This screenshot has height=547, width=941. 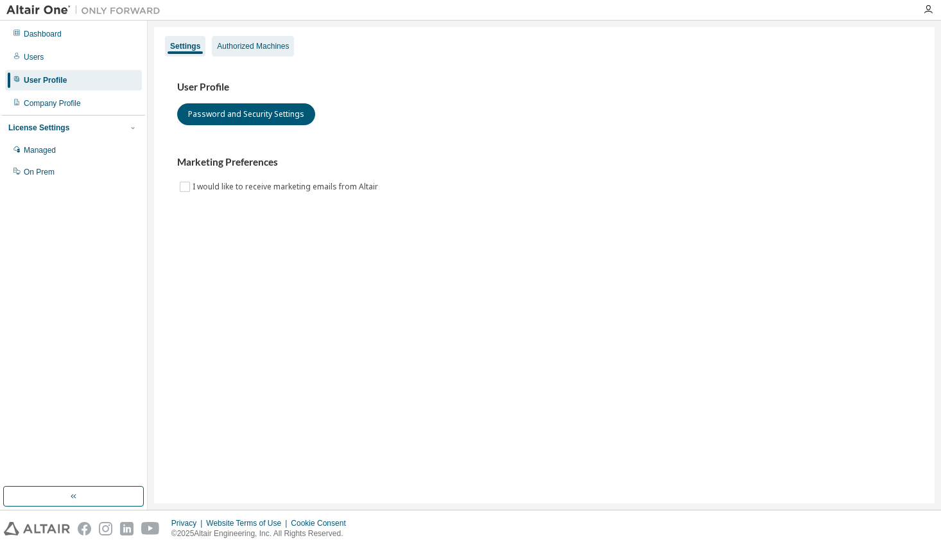 I want to click on h3: Marketing Preferences, so click(x=544, y=162).